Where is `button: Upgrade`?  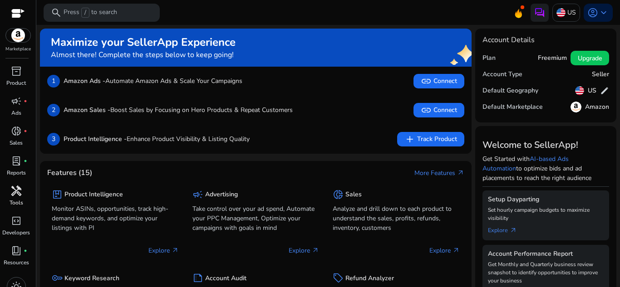
button: Upgrade is located at coordinates (589, 58).